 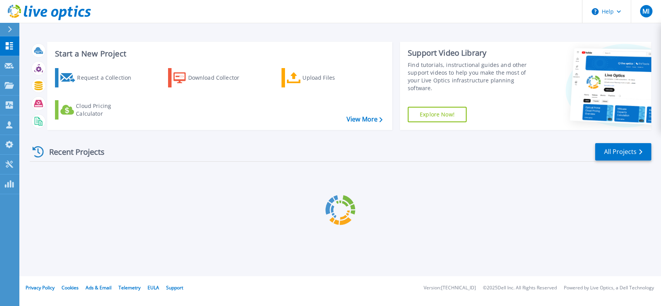 I want to click on div: Support Video Library, so click(x=472, y=53).